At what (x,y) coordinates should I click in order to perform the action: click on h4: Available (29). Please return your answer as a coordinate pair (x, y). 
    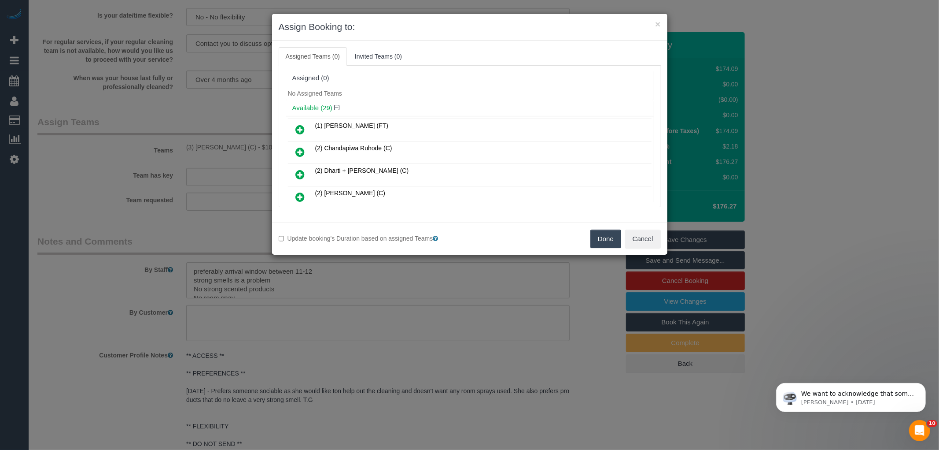
    Looking at the image, I should click on (470, 108).